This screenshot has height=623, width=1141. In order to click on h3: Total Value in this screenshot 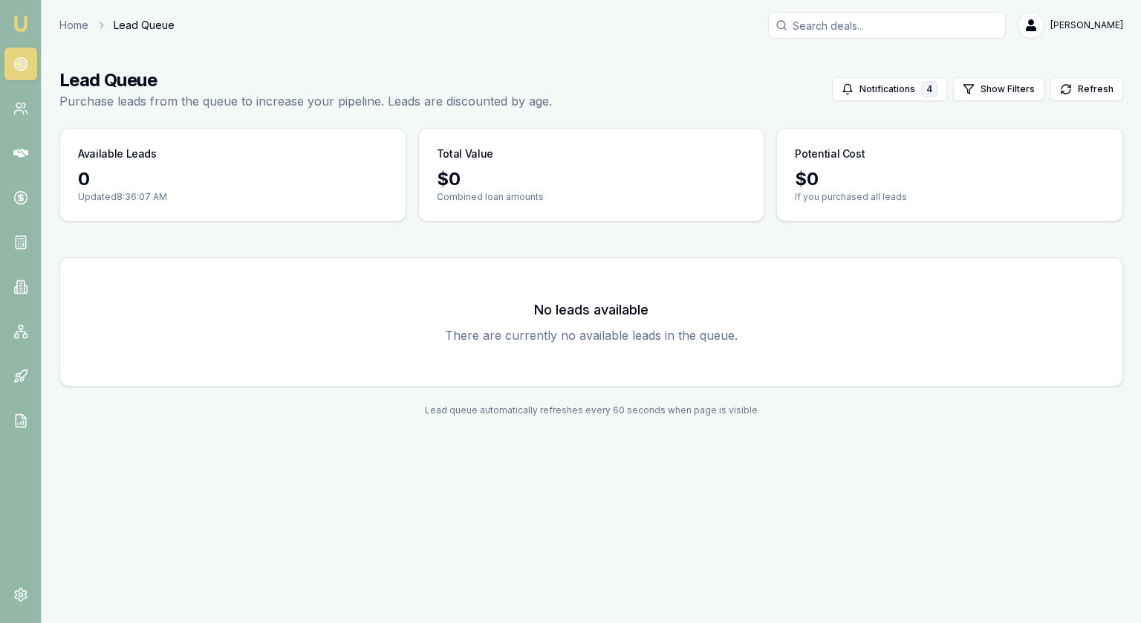, I will do `click(465, 154)`.